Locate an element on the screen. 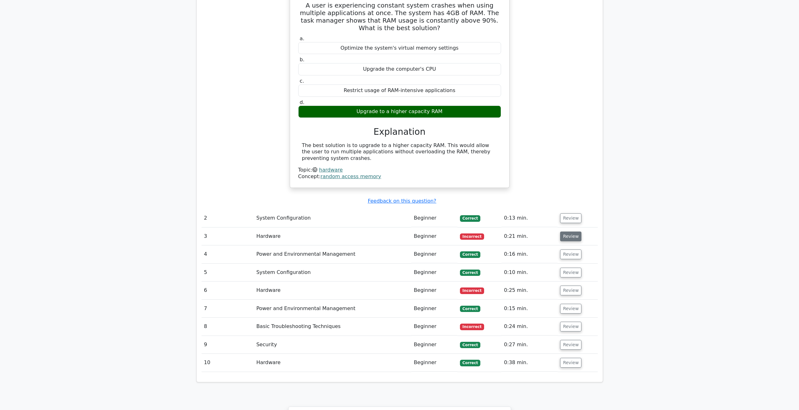 The height and width of the screenshot is (410, 799). td: 0:38 min. is located at coordinates (529, 362).